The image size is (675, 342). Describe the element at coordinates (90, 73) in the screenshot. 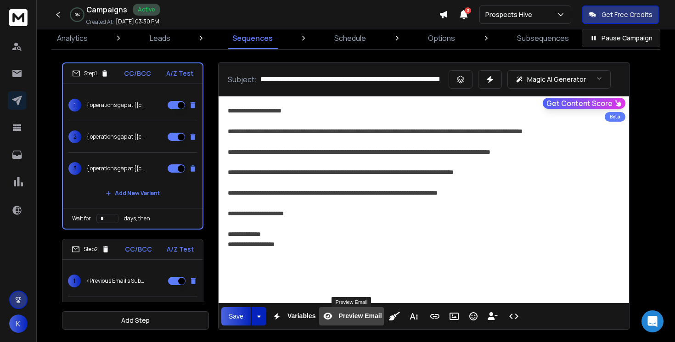

I see `div: Step 1` at that location.